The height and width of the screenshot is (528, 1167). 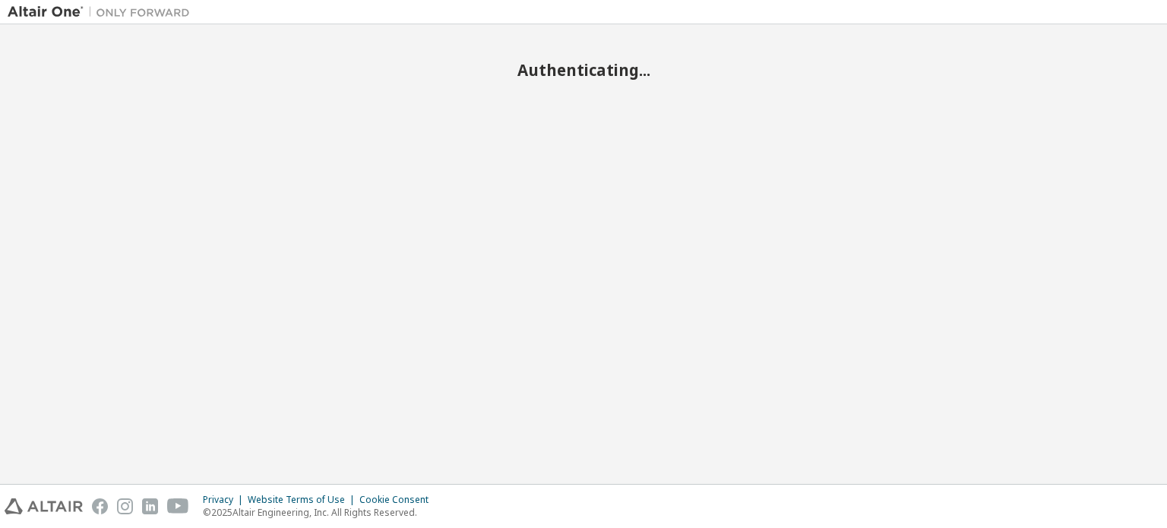 I want to click on img: youtube.svg, so click(x=178, y=506).